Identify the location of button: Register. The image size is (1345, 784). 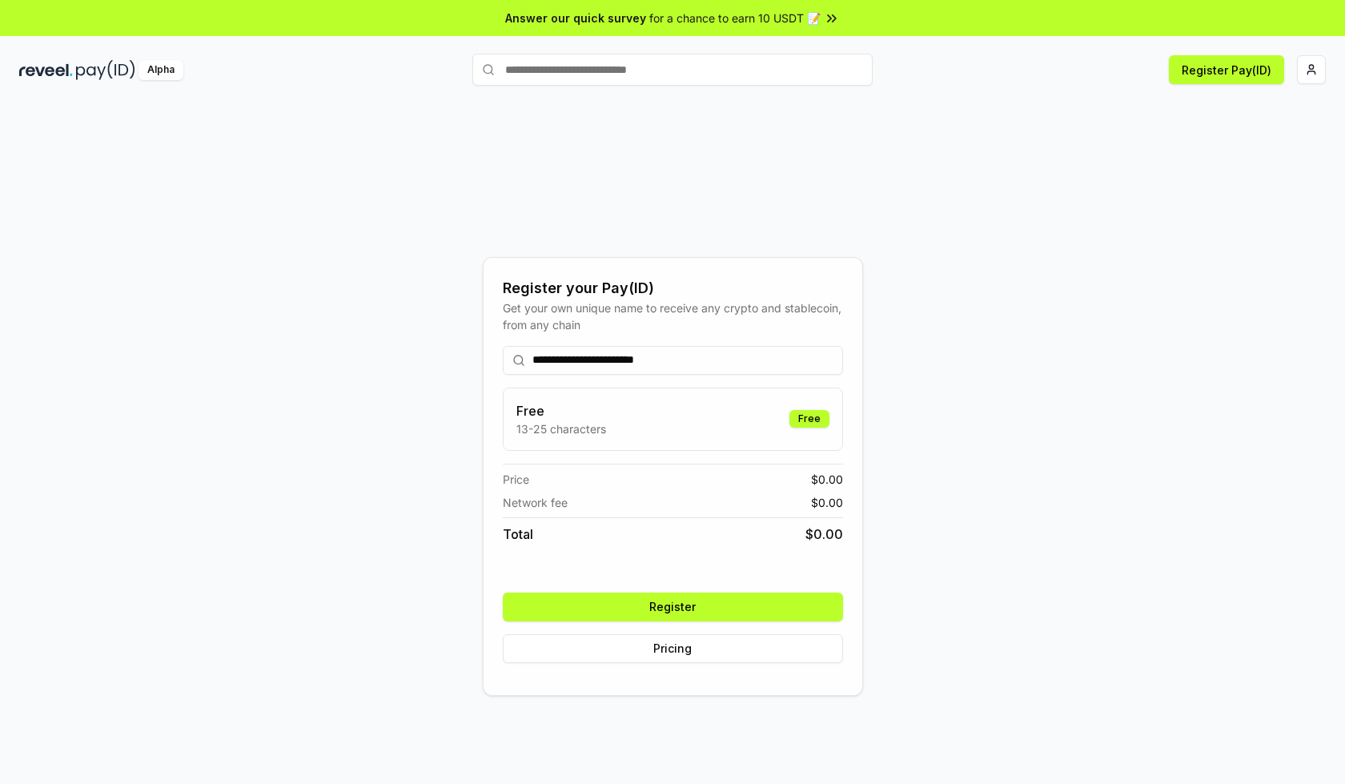
(673, 607).